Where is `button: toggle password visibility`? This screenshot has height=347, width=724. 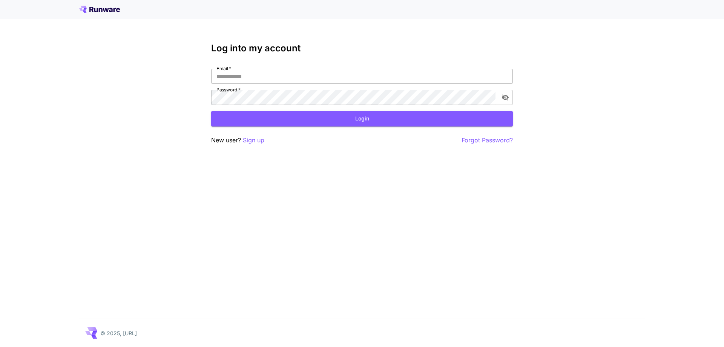
button: toggle password visibility is located at coordinates (505, 97).